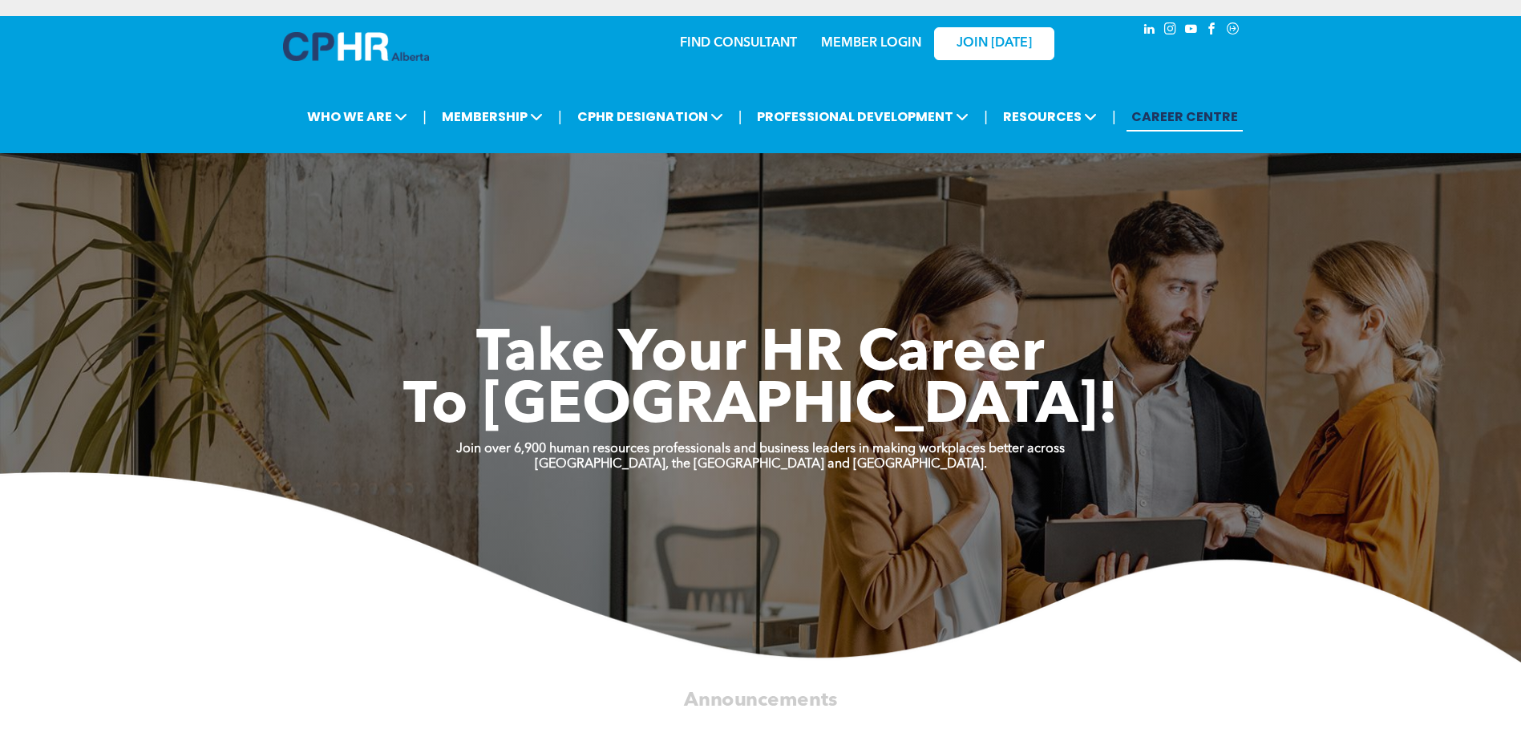  I want to click on span: CPHR DESIGNATION, so click(650, 116).